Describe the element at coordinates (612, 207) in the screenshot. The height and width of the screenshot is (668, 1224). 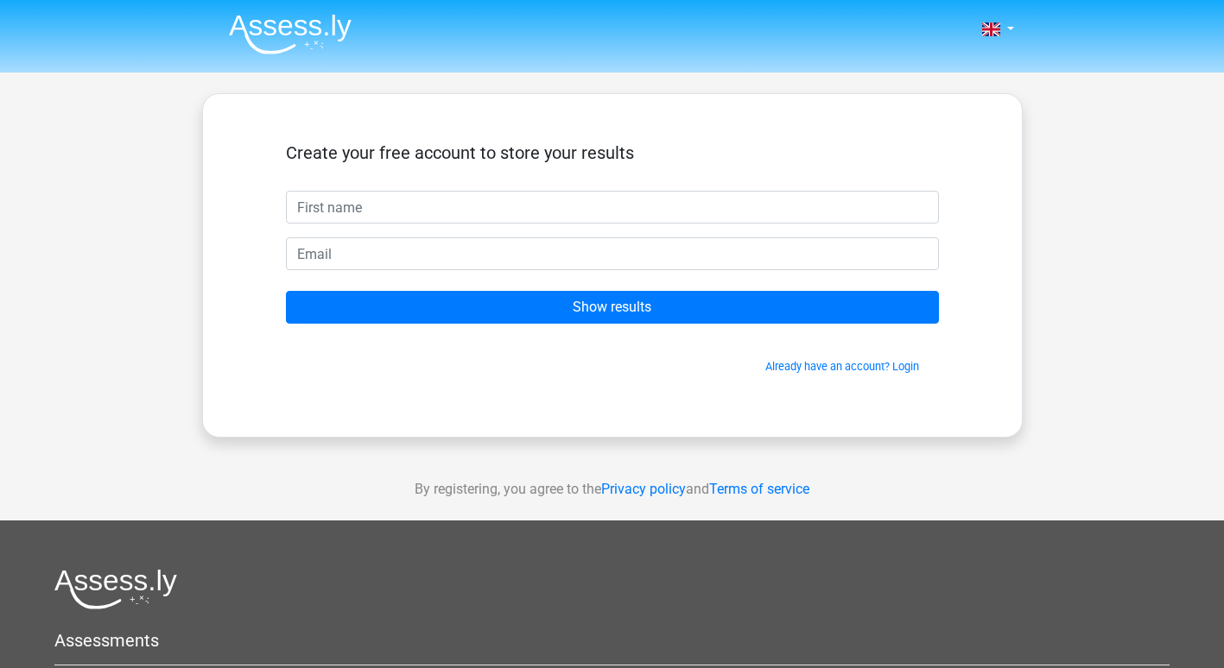
I see `input: First name` at that location.